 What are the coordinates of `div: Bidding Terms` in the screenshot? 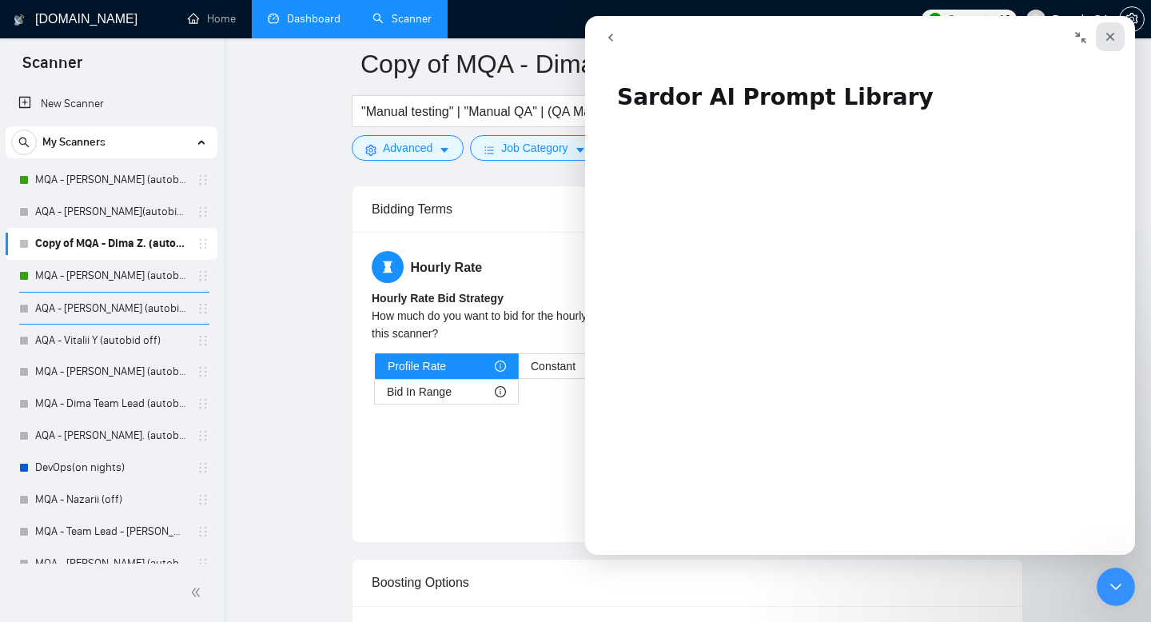 It's located at (687, 209).